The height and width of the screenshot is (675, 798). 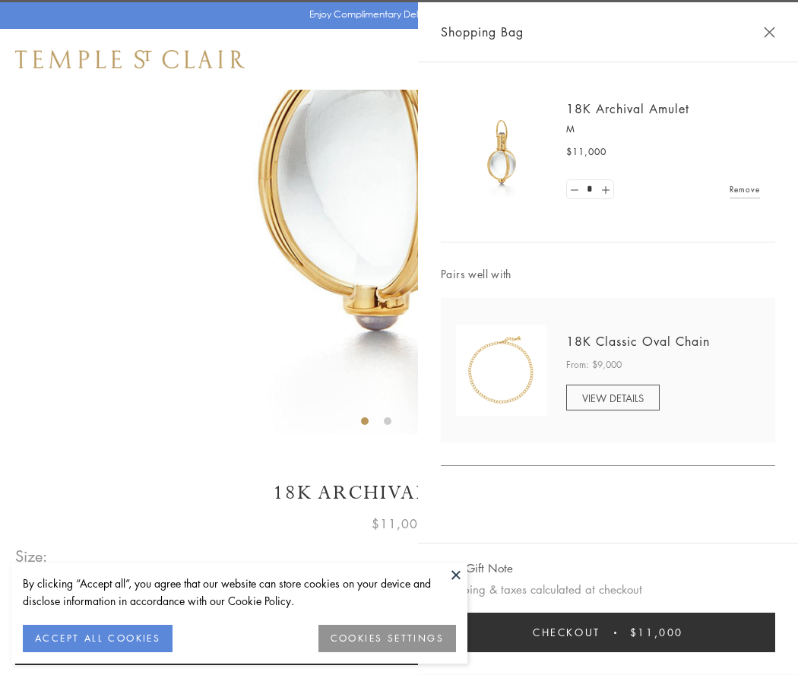 What do you see at coordinates (477, 568) in the screenshot?
I see `button: Add Gift Note` at bounding box center [477, 568].